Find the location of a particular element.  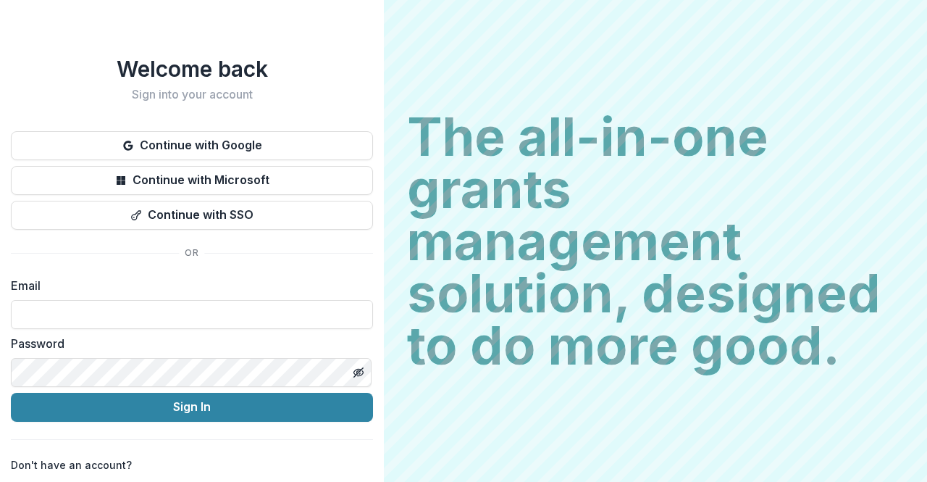

label: Email is located at coordinates (188, 285).